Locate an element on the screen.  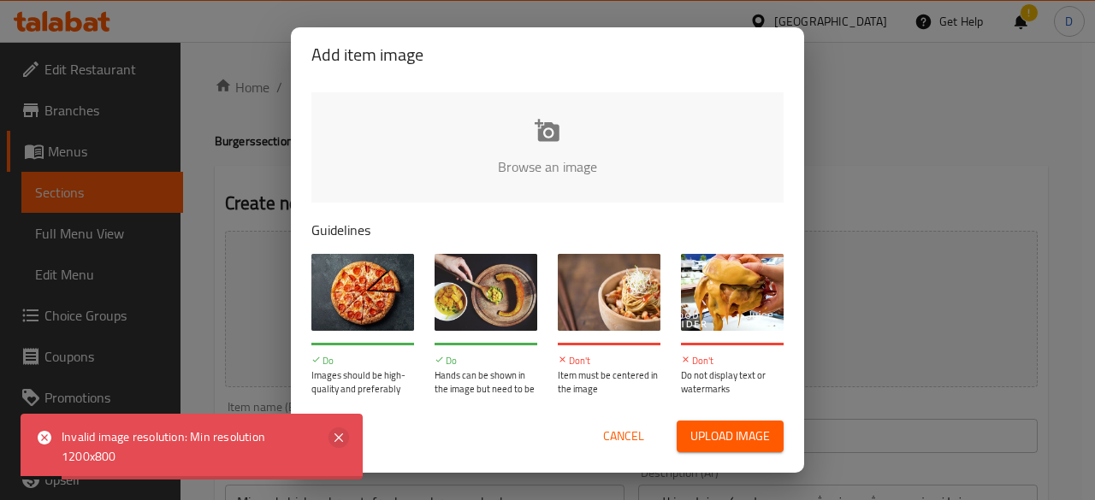
p: Do not display text or watermarks is located at coordinates (732, 382).